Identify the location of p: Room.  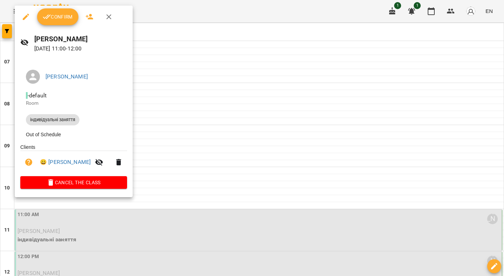
(73, 103).